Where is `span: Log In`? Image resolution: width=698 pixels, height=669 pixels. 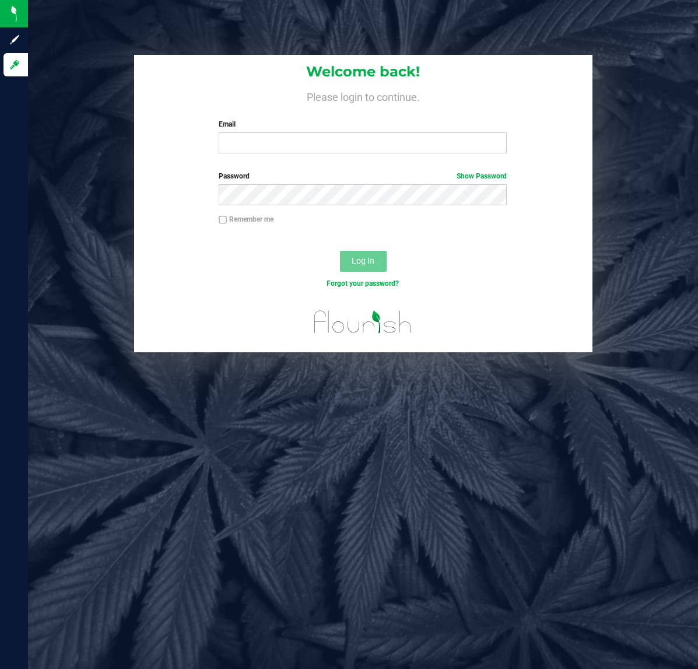
span: Log In is located at coordinates (363, 261).